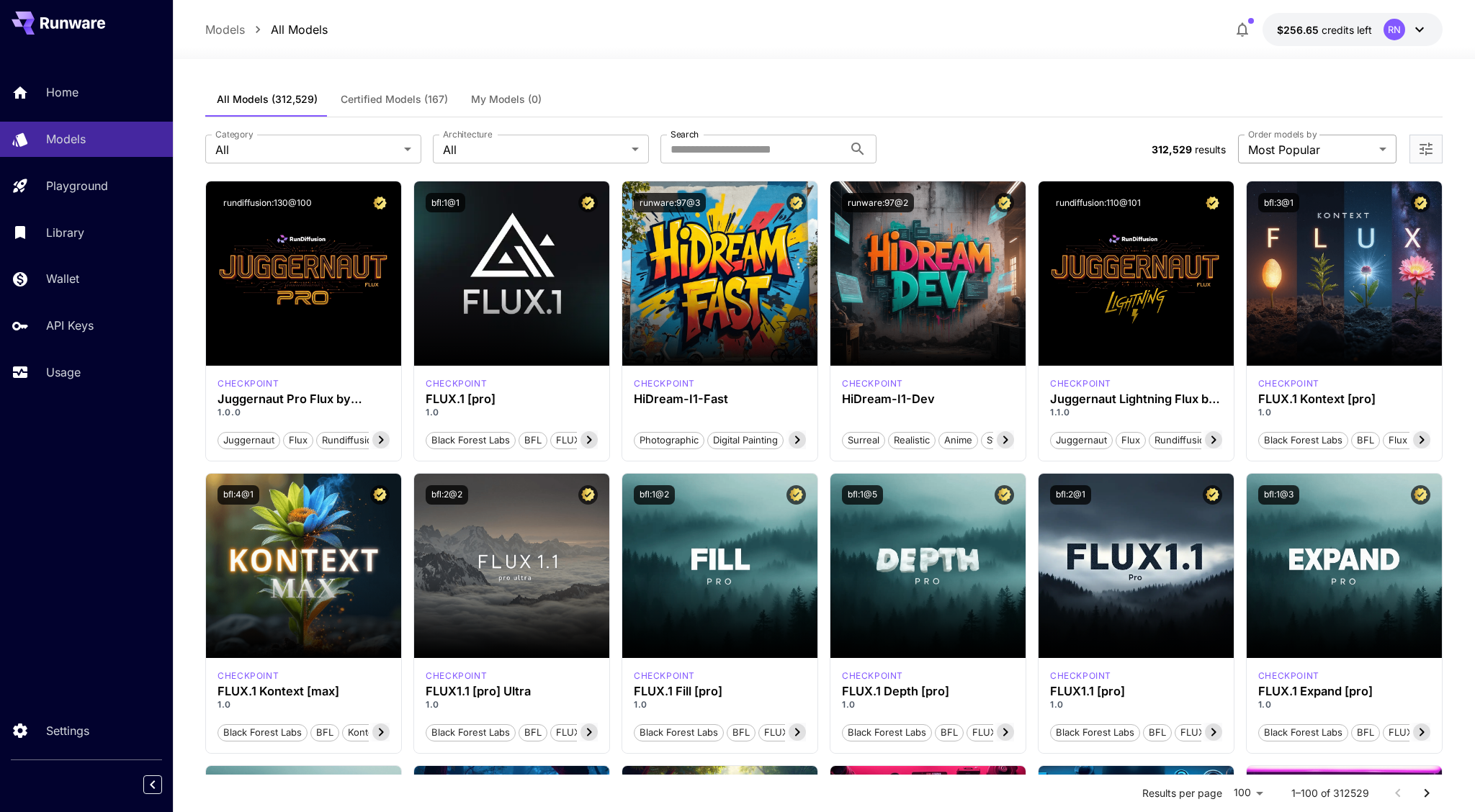 The image size is (1475, 812). What do you see at coordinates (1136, 692) in the screenshot?
I see `h3: FLUX1.1 [pro]` at bounding box center [1136, 692].